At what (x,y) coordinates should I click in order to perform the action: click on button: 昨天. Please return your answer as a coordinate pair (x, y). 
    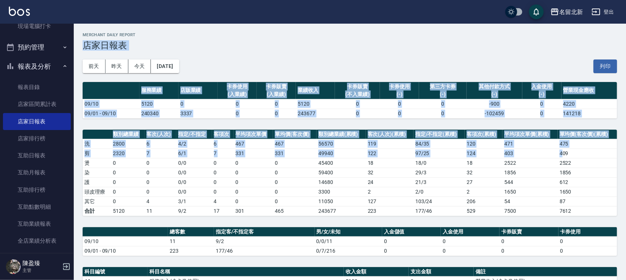
    Looking at the image, I should click on (117, 66).